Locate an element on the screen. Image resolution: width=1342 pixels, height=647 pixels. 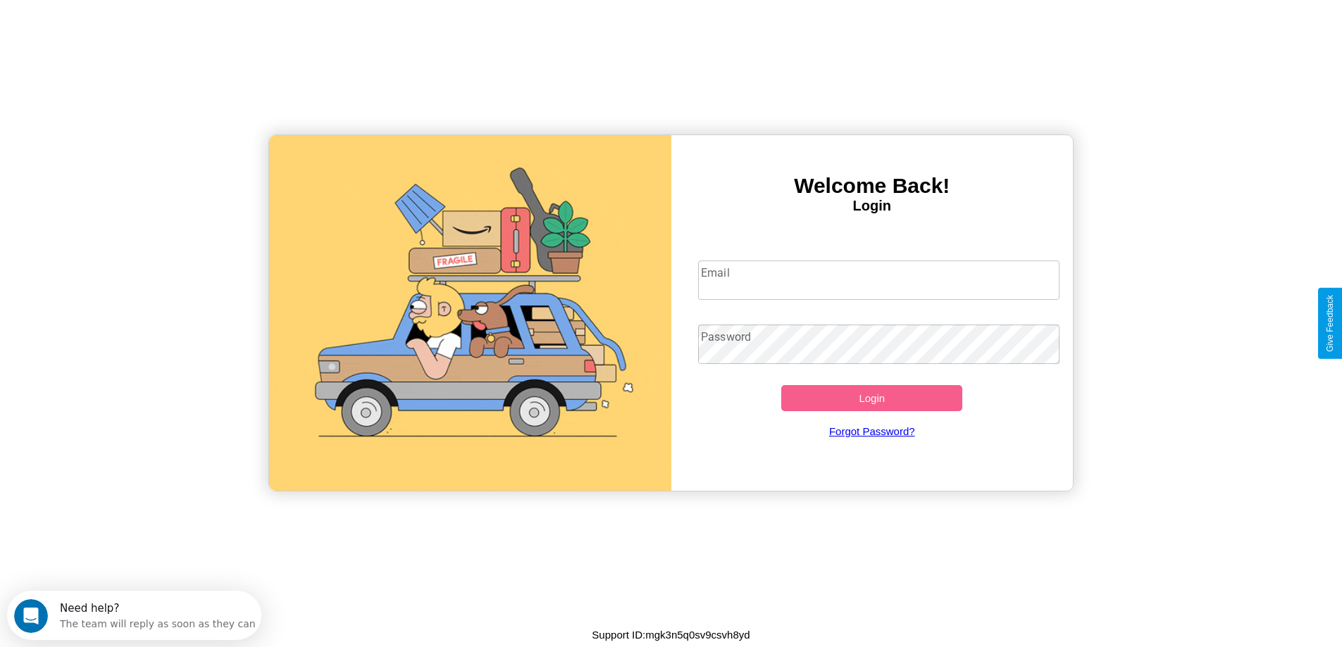
button: Login is located at coordinates (871, 398).